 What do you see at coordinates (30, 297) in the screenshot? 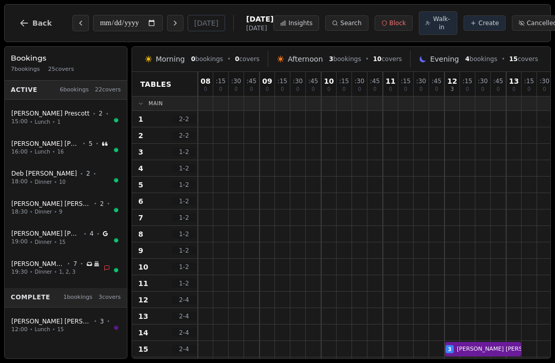
I see `span: Complete` at bounding box center [30, 297].